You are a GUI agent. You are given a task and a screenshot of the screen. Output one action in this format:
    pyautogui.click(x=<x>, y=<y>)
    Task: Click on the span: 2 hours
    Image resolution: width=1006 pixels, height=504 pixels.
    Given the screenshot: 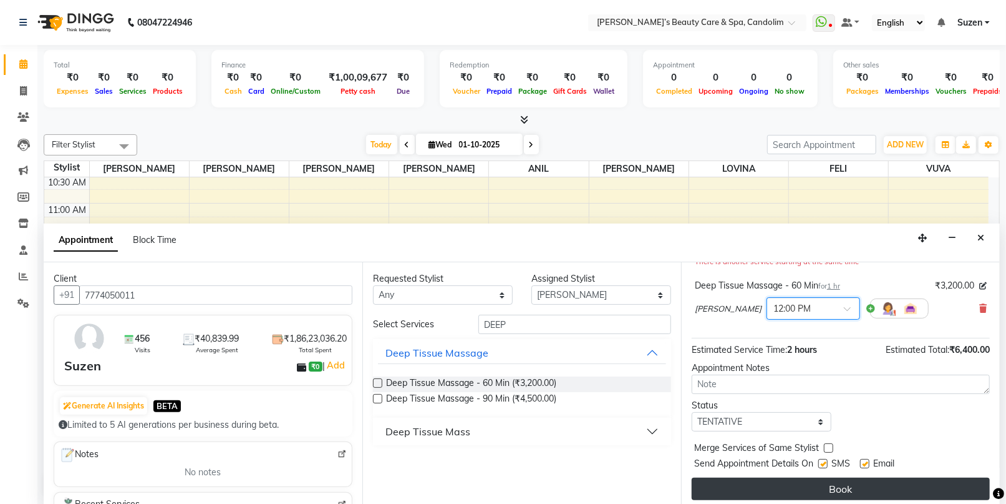 What is the action you would take?
    pyautogui.click(x=802, y=349)
    